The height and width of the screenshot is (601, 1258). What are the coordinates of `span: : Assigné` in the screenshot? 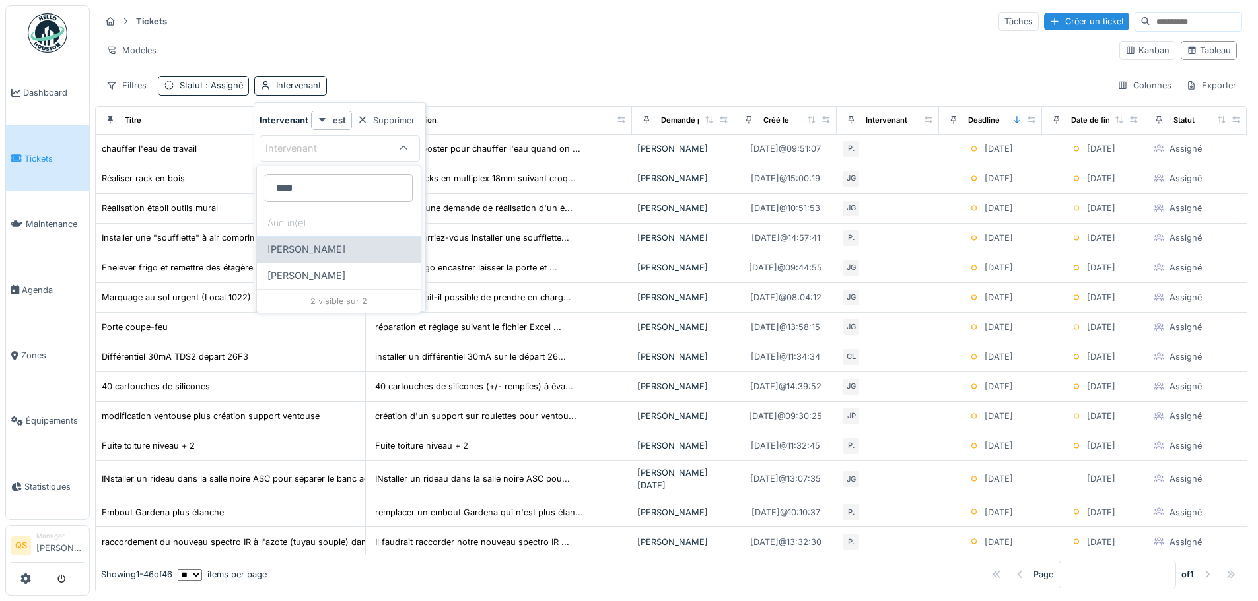 It's located at (222, 85).